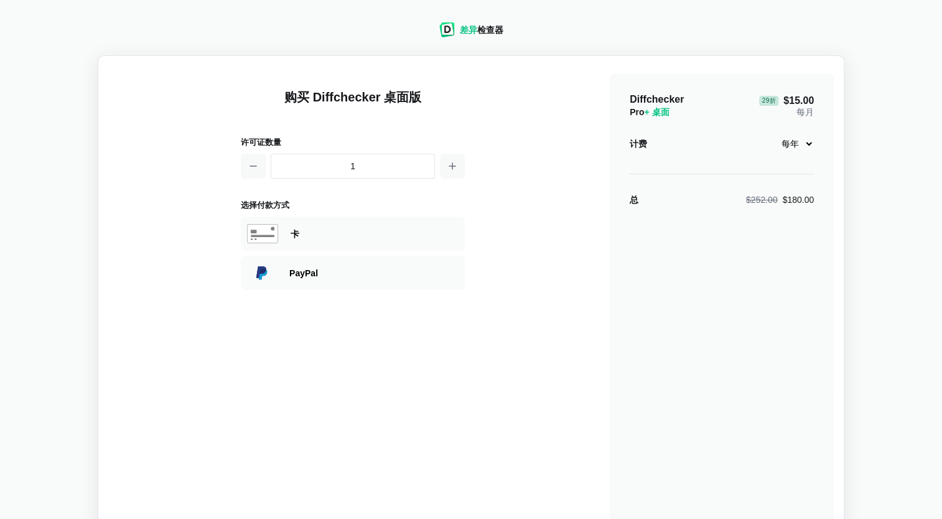 Image resolution: width=942 pixels, height=519 pixels. I want to click on span: 差异, so click(468, 30).